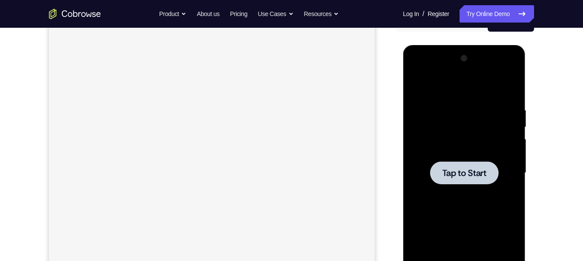 The height and width of the screenshot is (261, 583). I want to click on a: Log In, so click(410, 14).